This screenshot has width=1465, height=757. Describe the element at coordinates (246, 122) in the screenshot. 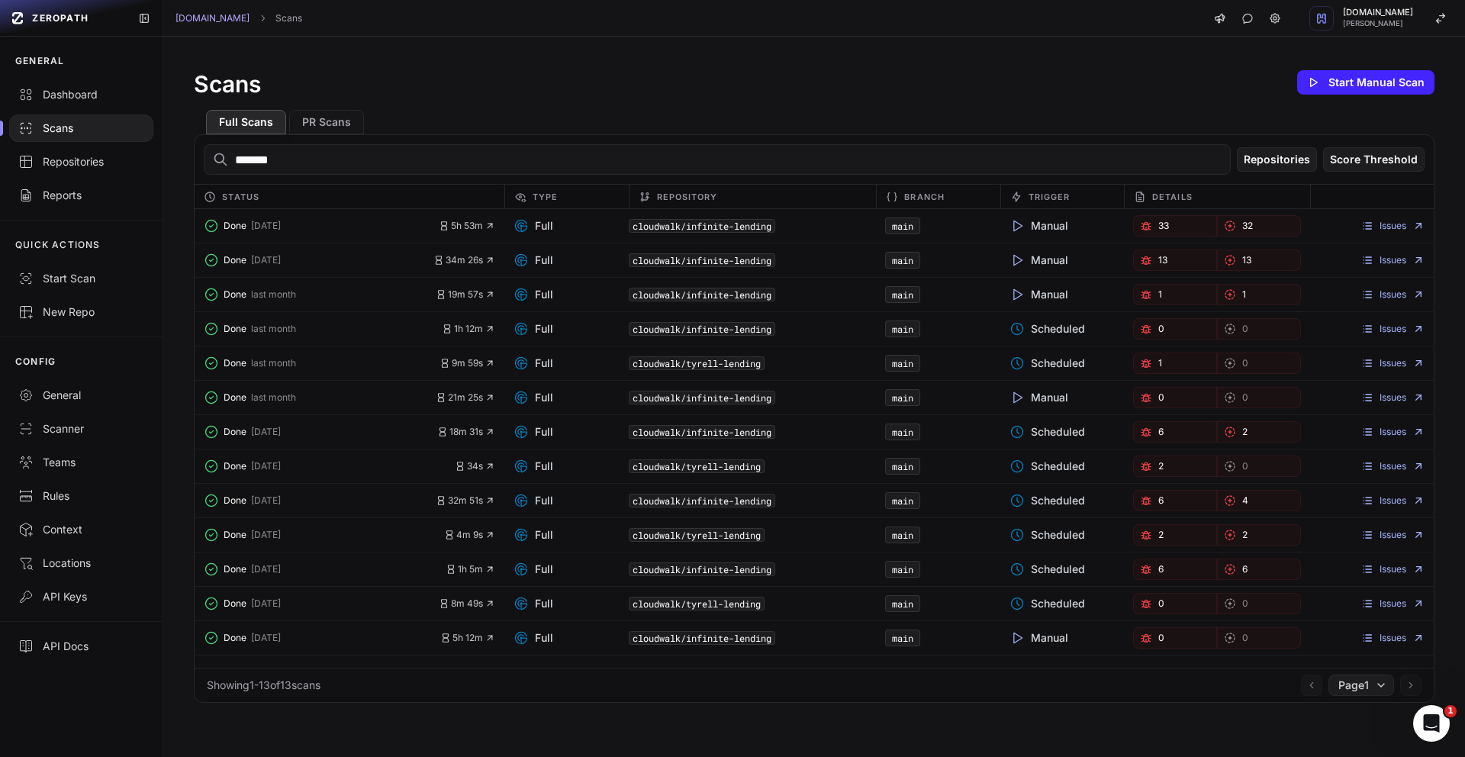

I see `button: Full Scans` at that location.